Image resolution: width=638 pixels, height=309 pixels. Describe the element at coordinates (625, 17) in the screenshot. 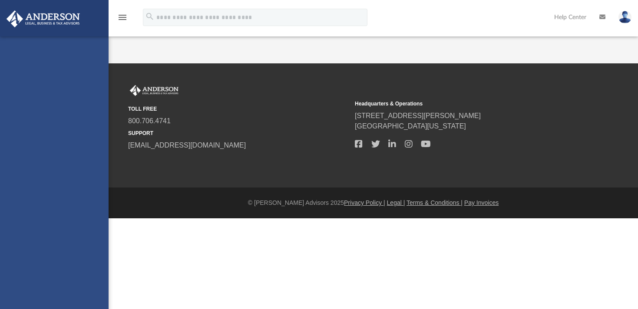

I see `img: User Pic` at that location.